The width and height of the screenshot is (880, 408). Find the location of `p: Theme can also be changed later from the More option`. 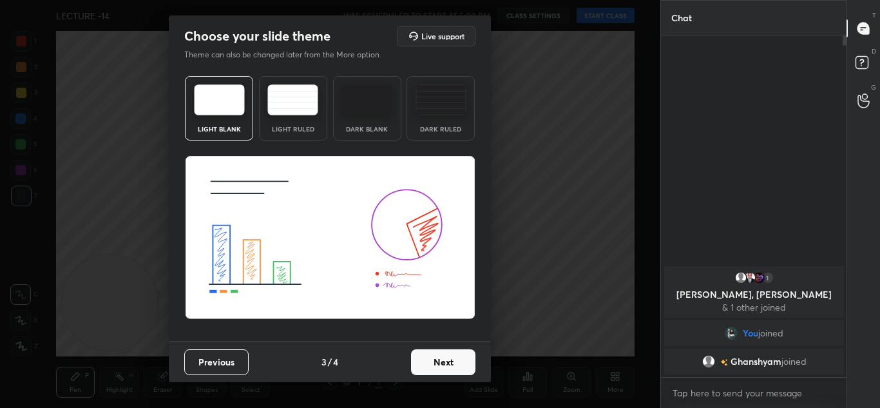

p: Theme can also be changed later from the More option is located at coordinates (288, 55).